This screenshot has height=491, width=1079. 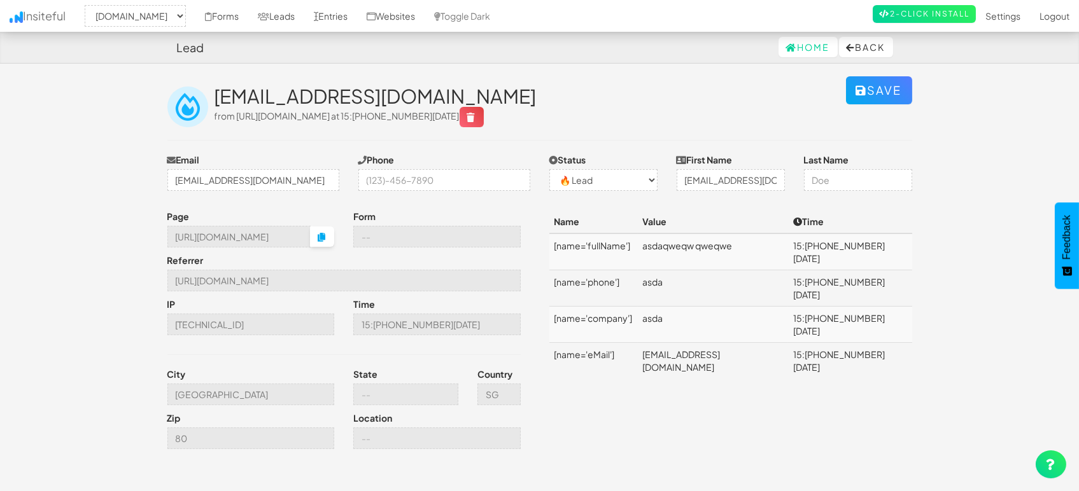 I want to click on label: Phone, so click(x=376, y=160).